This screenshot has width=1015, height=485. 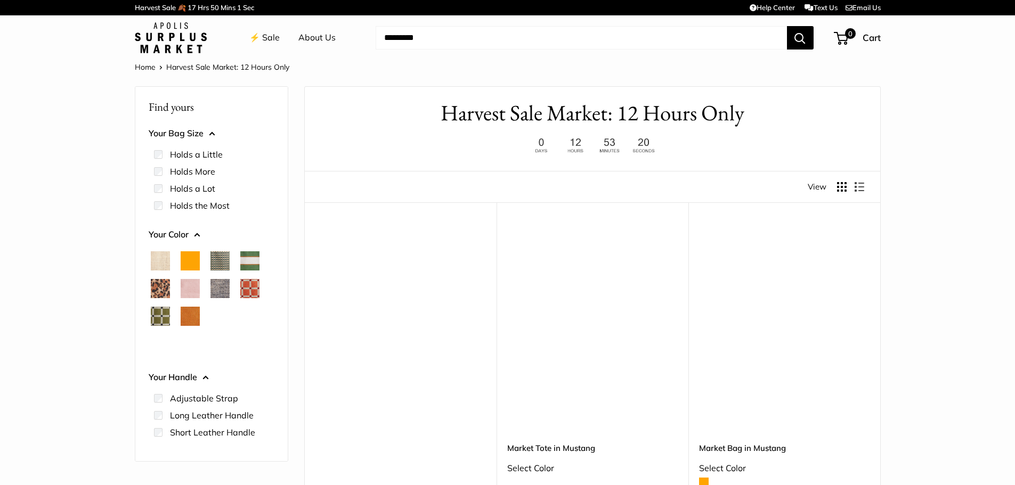 What do you see at coordinates (842, 187) in the screenshot?
I see `button: Display products as grid` at bounding box center [842, 187].